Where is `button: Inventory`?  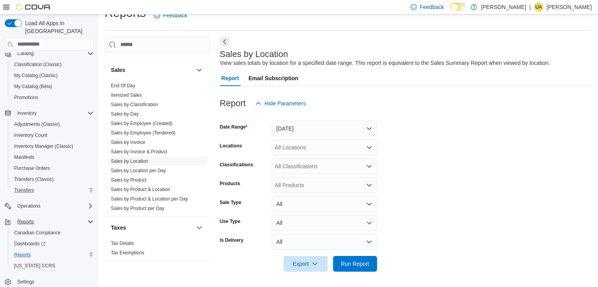
button: Inventory is located at coordinates (49, 113).